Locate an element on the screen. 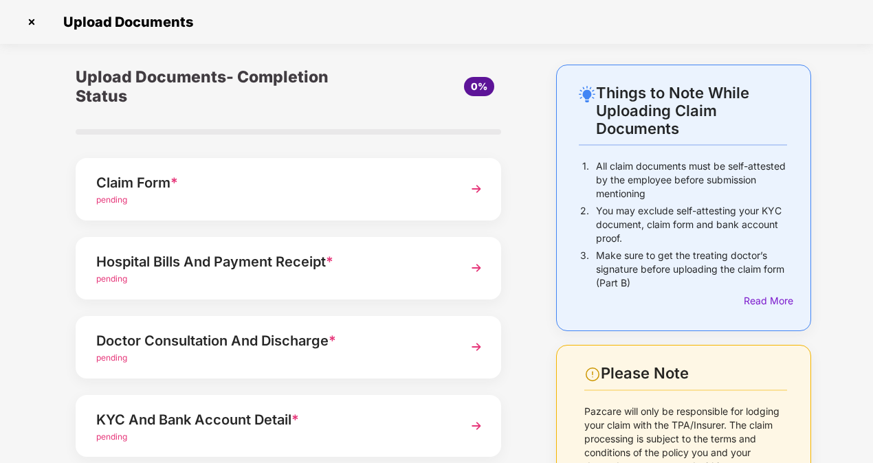 This screenshot has width=873, height=463. div: Doctor Consultation And Discharge is located at coordinates (272, 341).